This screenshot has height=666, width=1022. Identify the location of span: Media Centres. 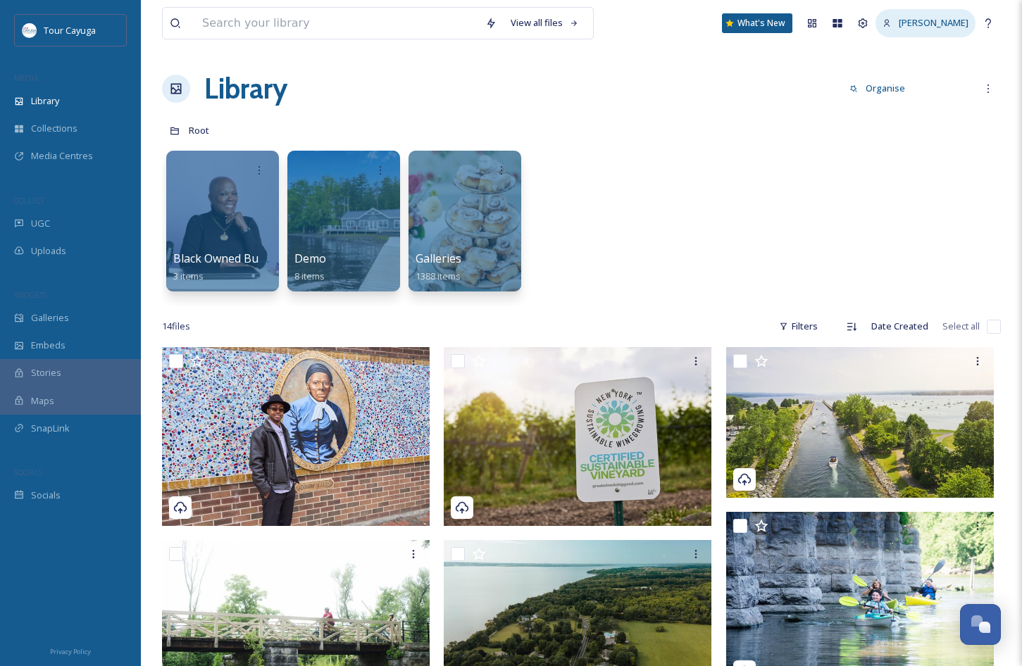
(62, 156).